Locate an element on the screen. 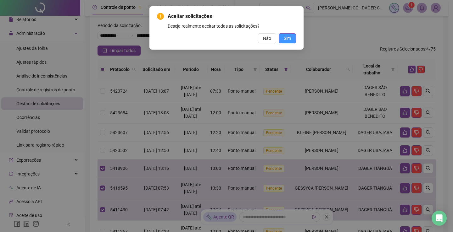 The width and height of the screenshot is (453, 232). button: Sim is located at coordinates (287, 38).